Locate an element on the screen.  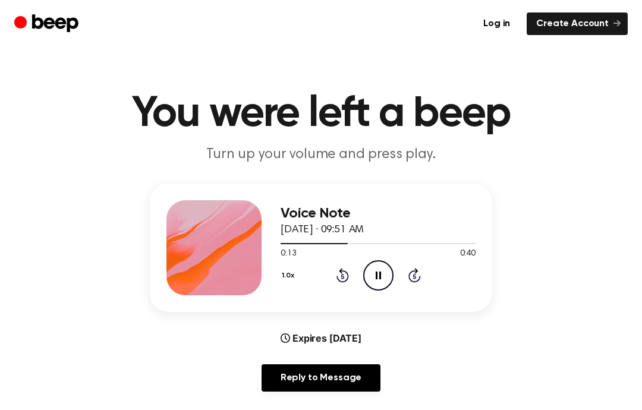
a: Reply to Message is located at coordinates (321, 378).